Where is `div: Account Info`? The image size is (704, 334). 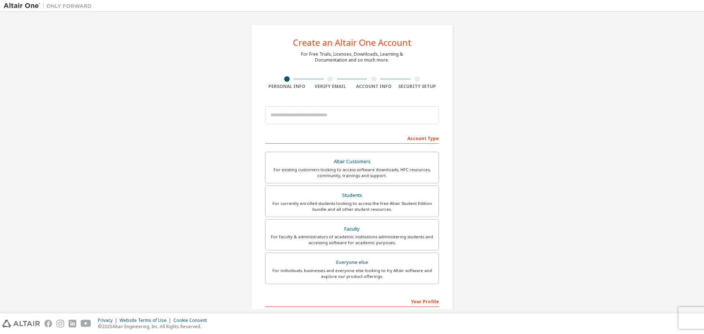 div: Account Info is located at coordinates (374, 87).